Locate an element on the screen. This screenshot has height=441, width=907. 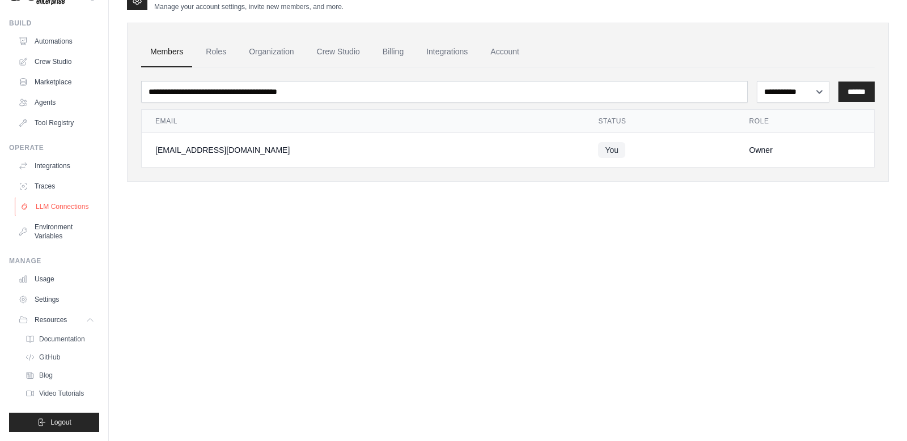
th: Role is located at coordinates (805, 121).